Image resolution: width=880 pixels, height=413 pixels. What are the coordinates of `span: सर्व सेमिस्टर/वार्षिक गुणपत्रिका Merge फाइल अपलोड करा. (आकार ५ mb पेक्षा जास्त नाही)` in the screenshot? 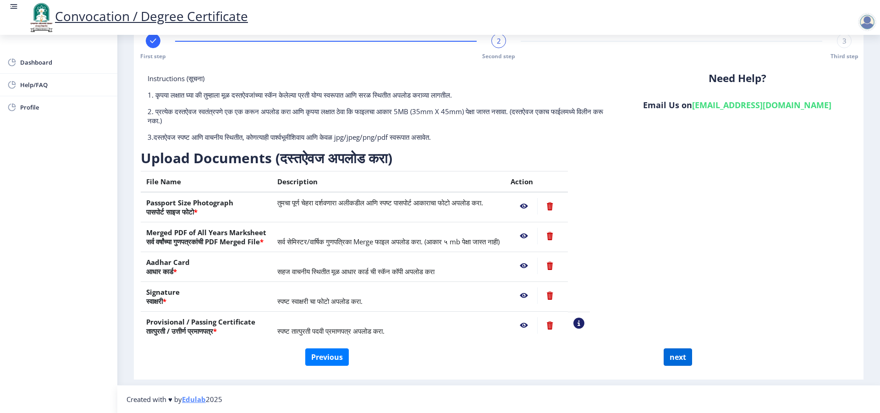 It's located at (388, 242).